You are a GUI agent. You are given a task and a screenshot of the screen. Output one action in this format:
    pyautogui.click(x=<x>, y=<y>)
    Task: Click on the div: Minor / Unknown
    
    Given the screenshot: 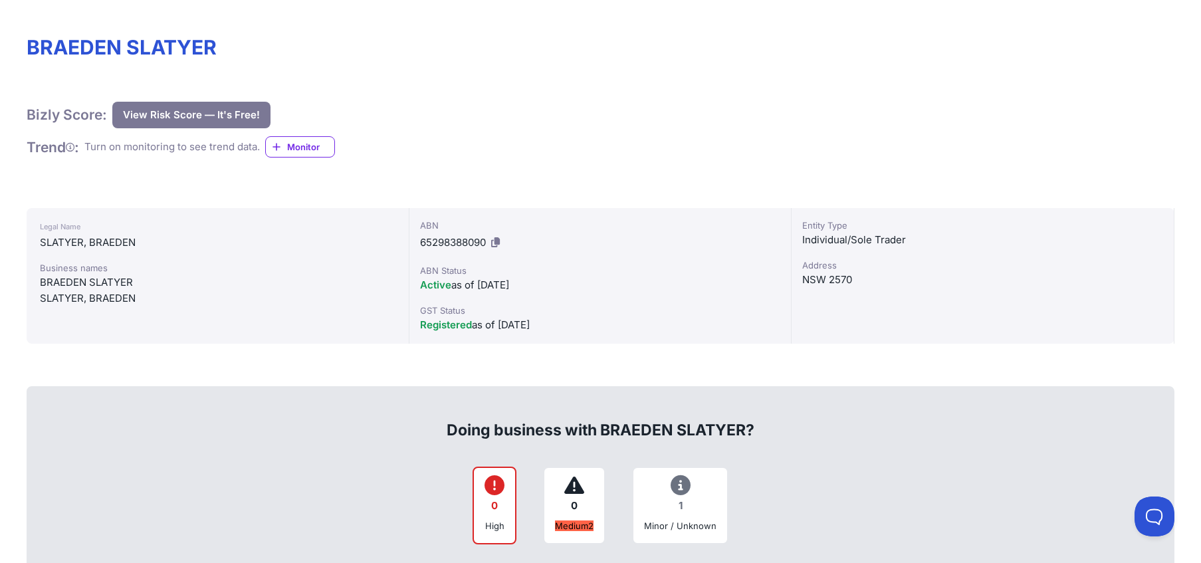 What is the action you would take?
    pyautogui.click(x=680, y=526)
    